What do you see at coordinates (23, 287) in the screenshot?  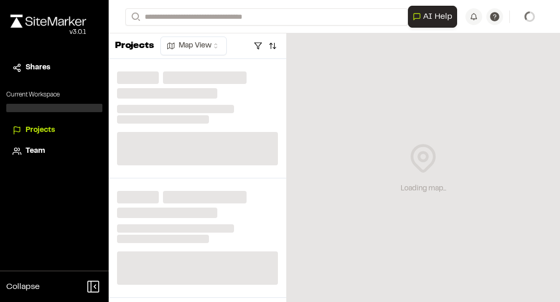 I see `span: Collapse` at bounding box center [23, 287].